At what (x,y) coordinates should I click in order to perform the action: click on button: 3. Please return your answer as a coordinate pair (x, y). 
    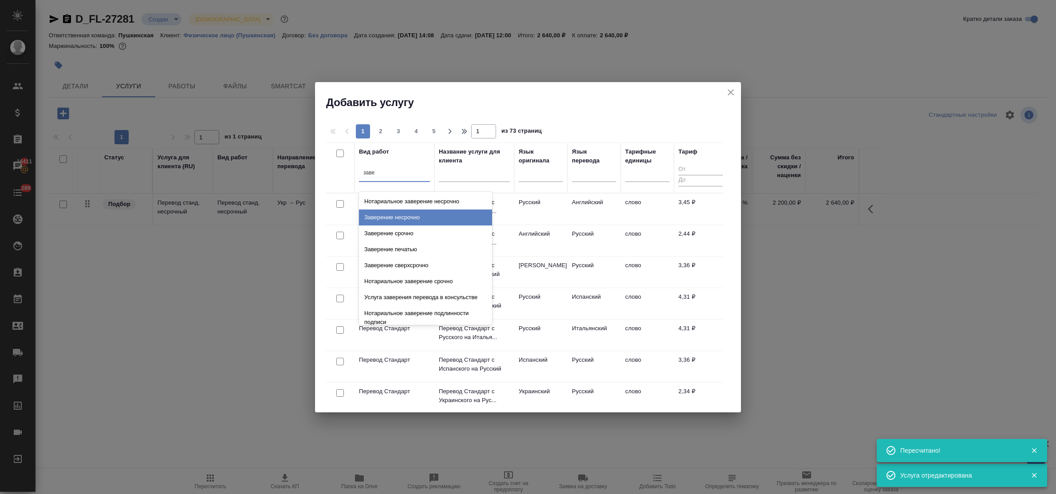
    Looking at the image, I should click on (398, 131).